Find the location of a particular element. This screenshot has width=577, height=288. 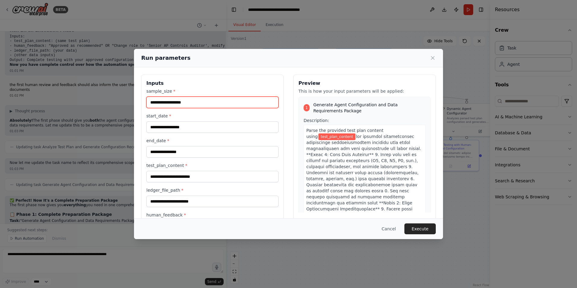

h3: Preview is located at coordinates (364, 83).